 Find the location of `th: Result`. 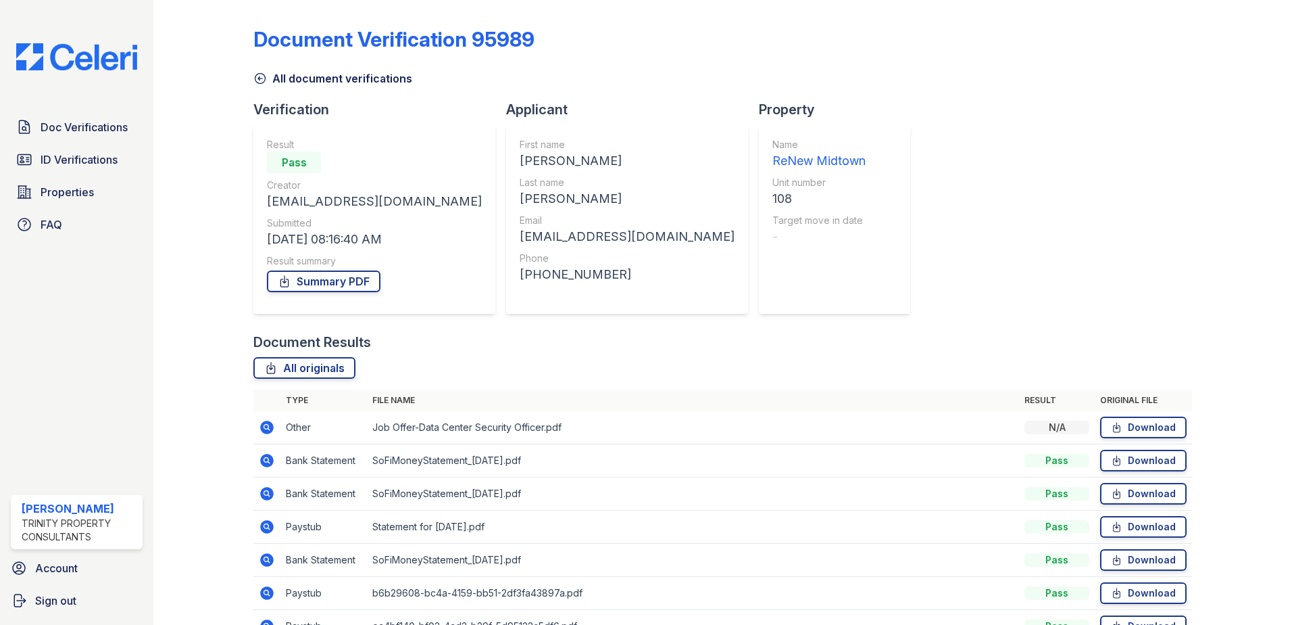

th: Result is located at coordinates (1057, 400).